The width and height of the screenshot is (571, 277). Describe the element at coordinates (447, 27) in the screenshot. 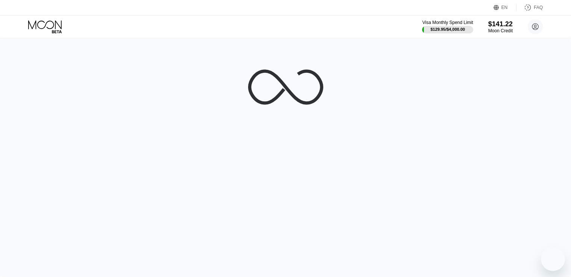

I see `div: Visa Monthly Spend Limit$129.95/$4,000.00` at that location.